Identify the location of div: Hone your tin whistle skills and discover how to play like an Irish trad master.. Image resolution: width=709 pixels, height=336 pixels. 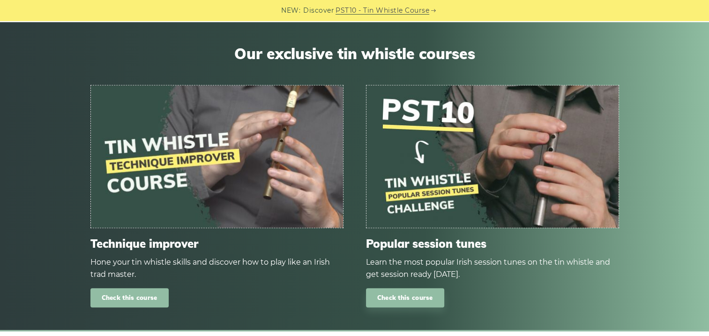
(217, 268).